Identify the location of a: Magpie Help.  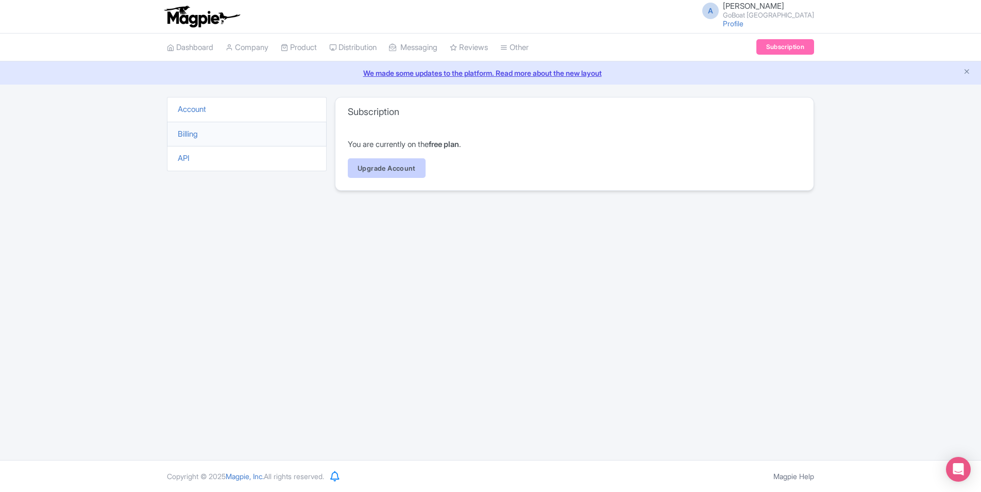
(794, 476).